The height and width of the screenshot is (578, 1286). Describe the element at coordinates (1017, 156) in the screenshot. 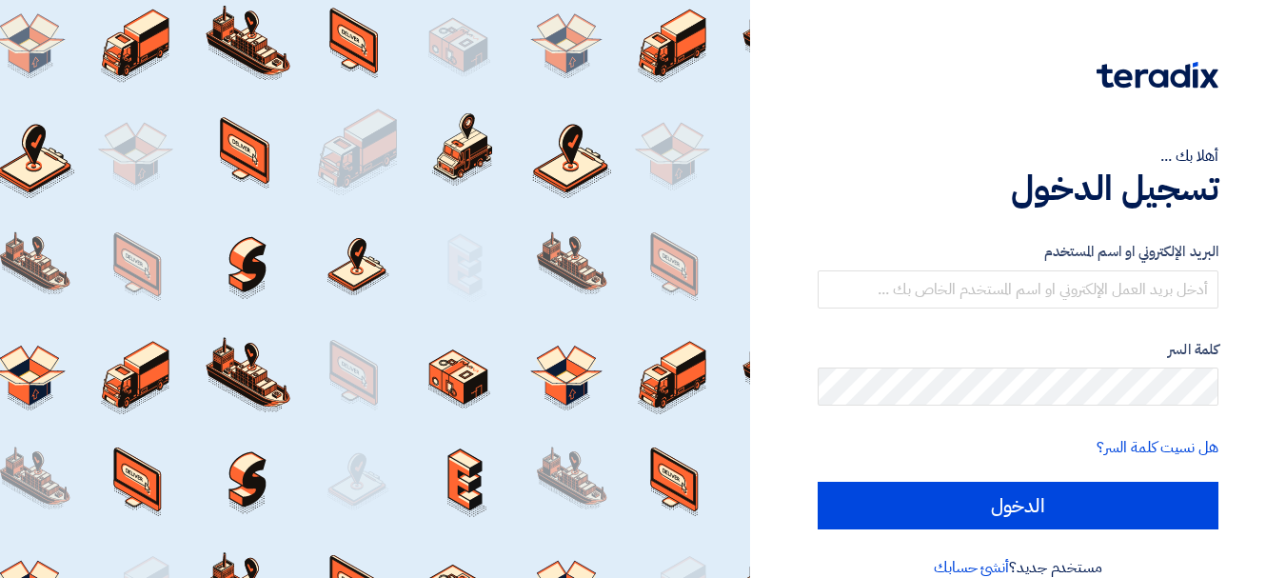

I see `div: أهلا بك ...` at that location.